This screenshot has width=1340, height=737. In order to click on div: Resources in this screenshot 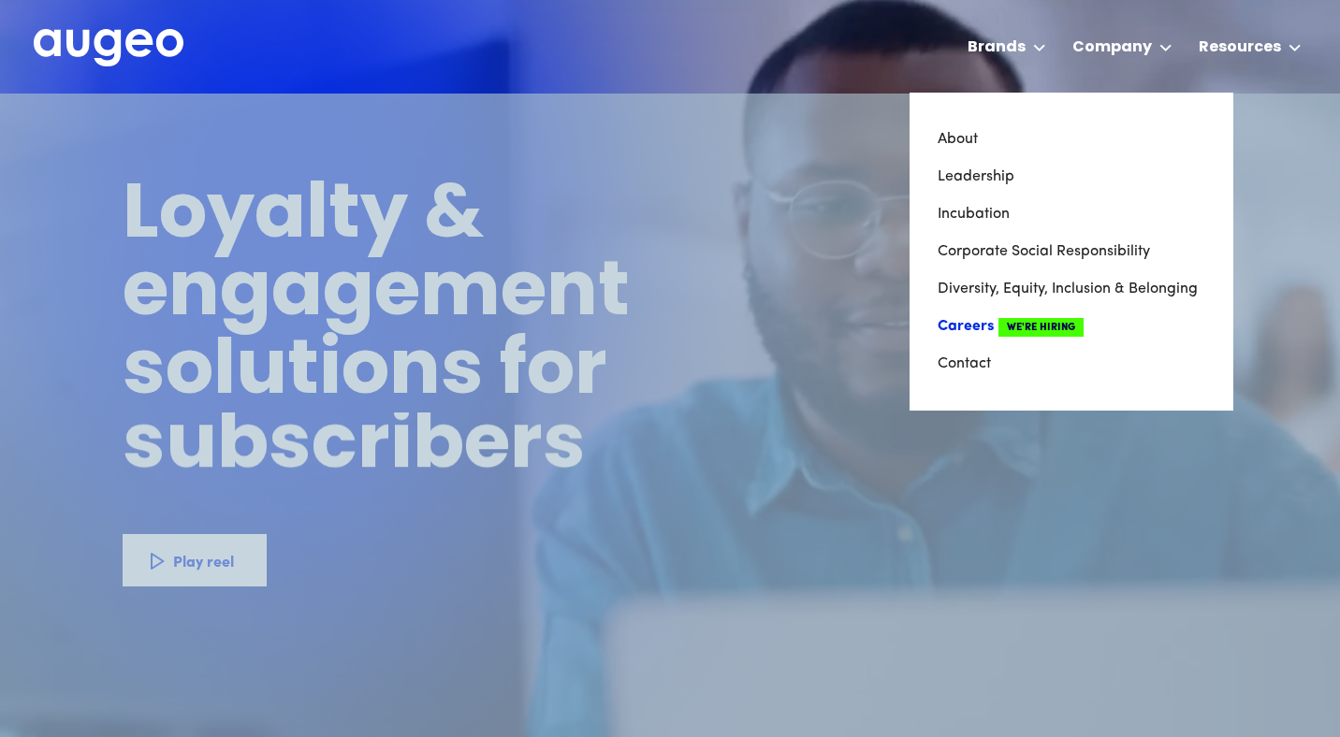, I will do `click(1240, 48)`.